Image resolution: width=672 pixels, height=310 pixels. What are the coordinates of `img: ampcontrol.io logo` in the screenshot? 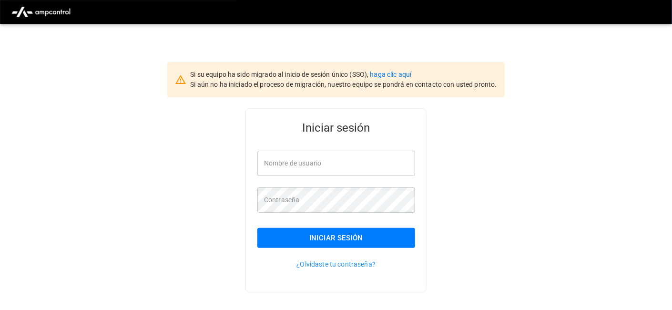 It's located at (41, 12).